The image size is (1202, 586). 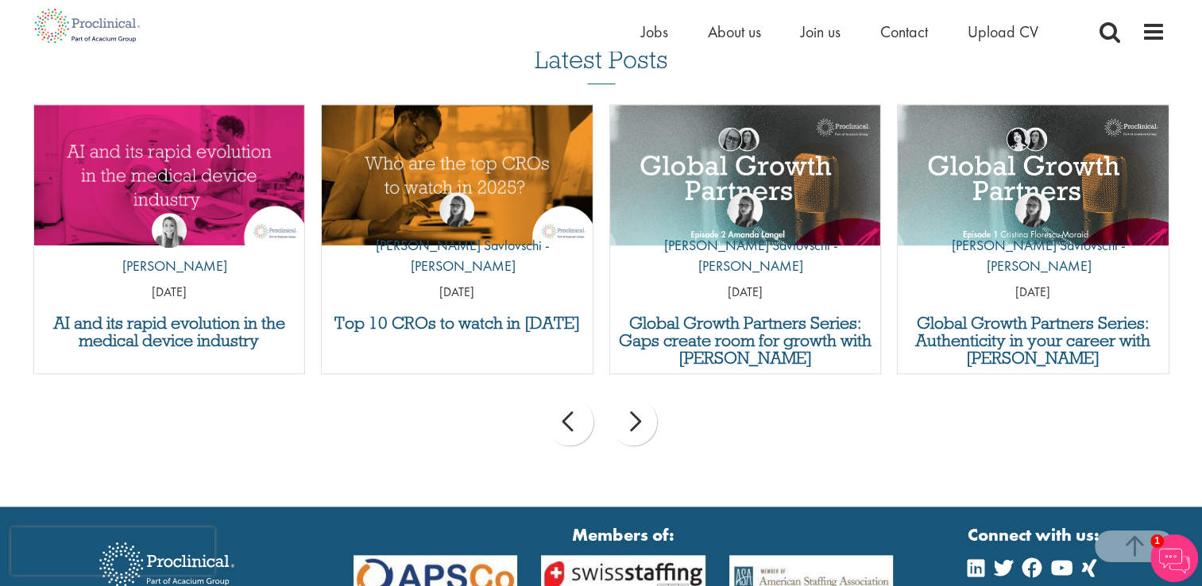 I want to click on a: Contact, so click(x=904, y=32).